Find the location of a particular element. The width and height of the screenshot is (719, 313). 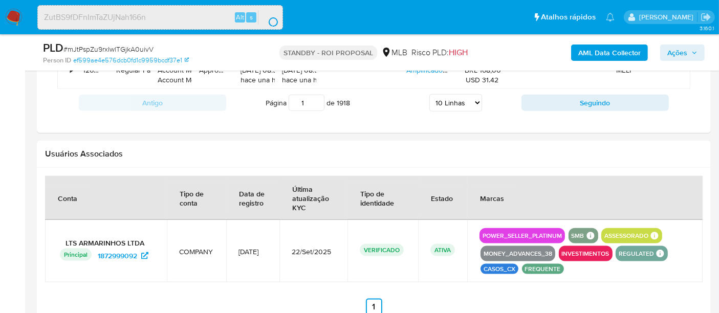

a: Sair is located at coordinates (706, 17).